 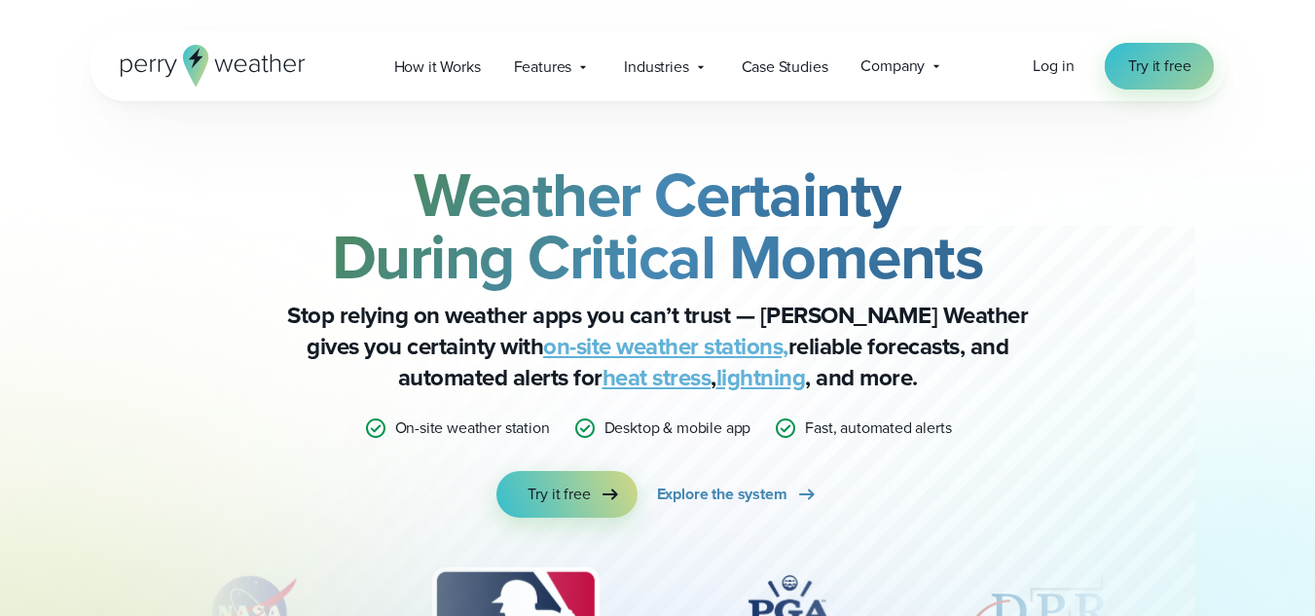 What do you see at coordinates (784, 67) in the screenshot?
I see `span: Case Studies` at bounding box center [784, 67].